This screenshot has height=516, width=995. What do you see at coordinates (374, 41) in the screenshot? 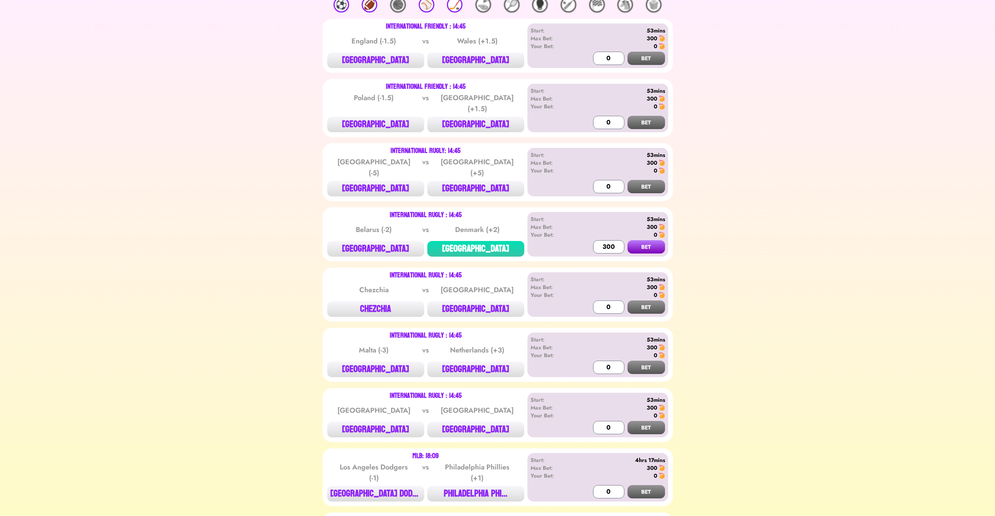
I see `div: England (-1.5)` at bounding box center [374, 41].